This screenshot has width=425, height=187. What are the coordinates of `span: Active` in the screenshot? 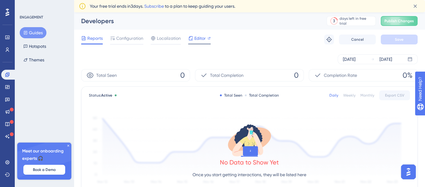 It's located at (107, 95).